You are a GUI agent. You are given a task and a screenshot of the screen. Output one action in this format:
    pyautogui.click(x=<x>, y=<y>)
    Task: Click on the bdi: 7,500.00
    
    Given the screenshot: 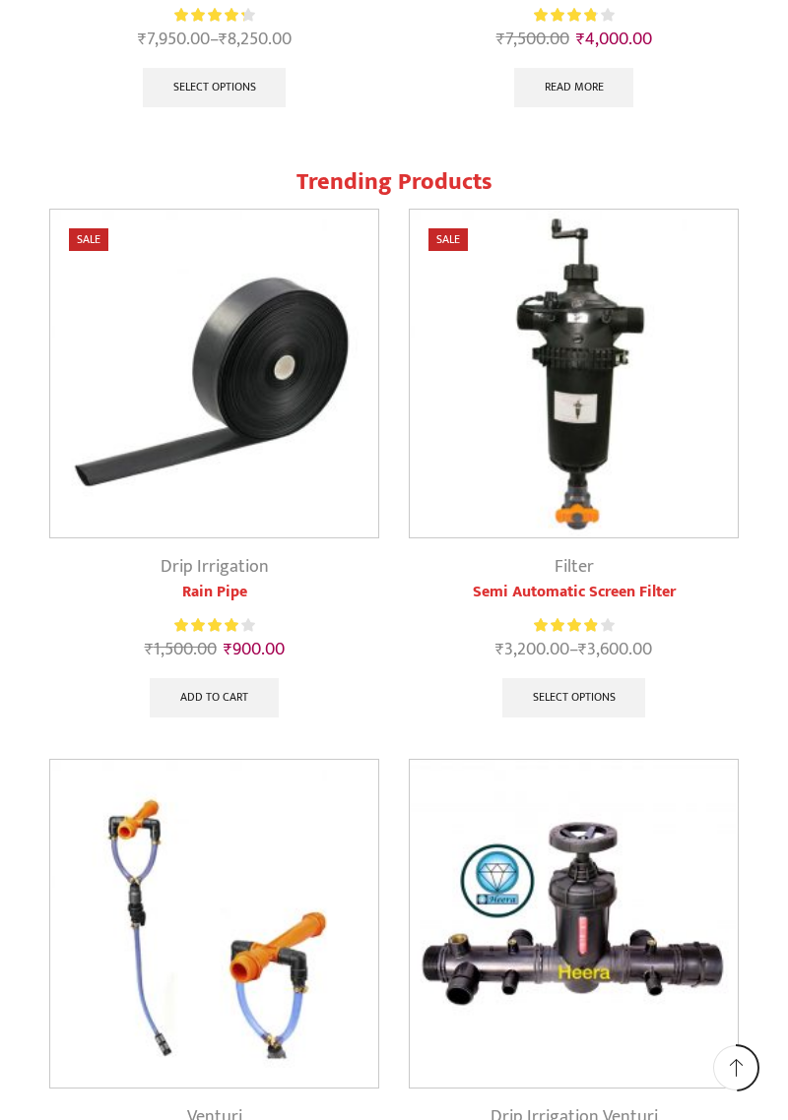 What is the action you would take?
    pyautogui.click(x=533, y=39)
    